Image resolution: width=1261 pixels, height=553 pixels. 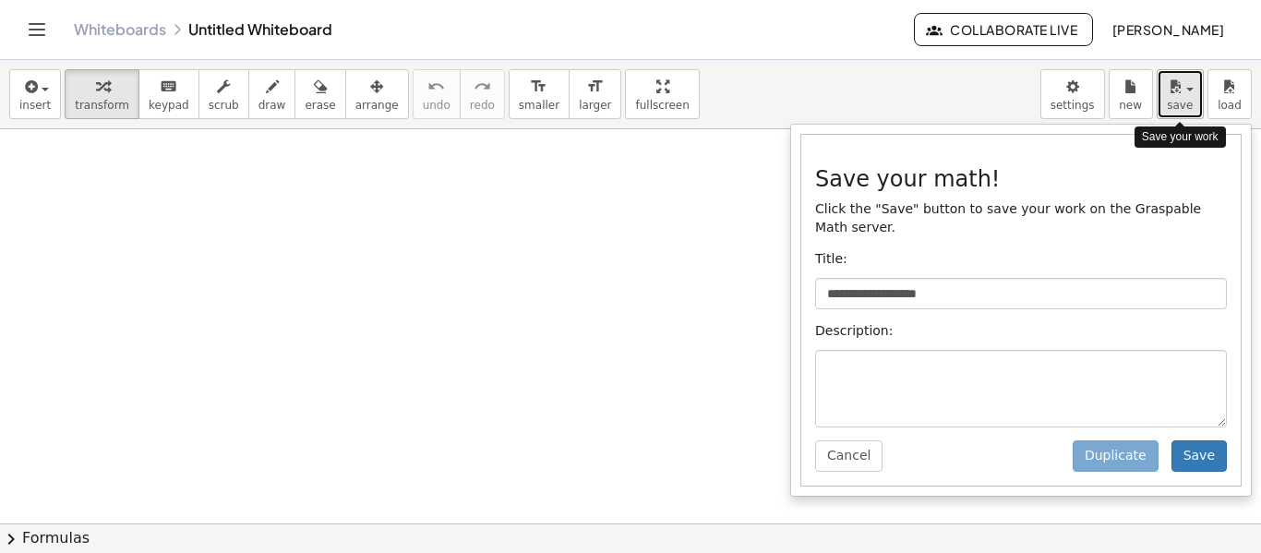 What do you see at coordinates (539, 94) in the screenshot?
I see `button: format_sizesmaller` at bounding box center [539, 94].